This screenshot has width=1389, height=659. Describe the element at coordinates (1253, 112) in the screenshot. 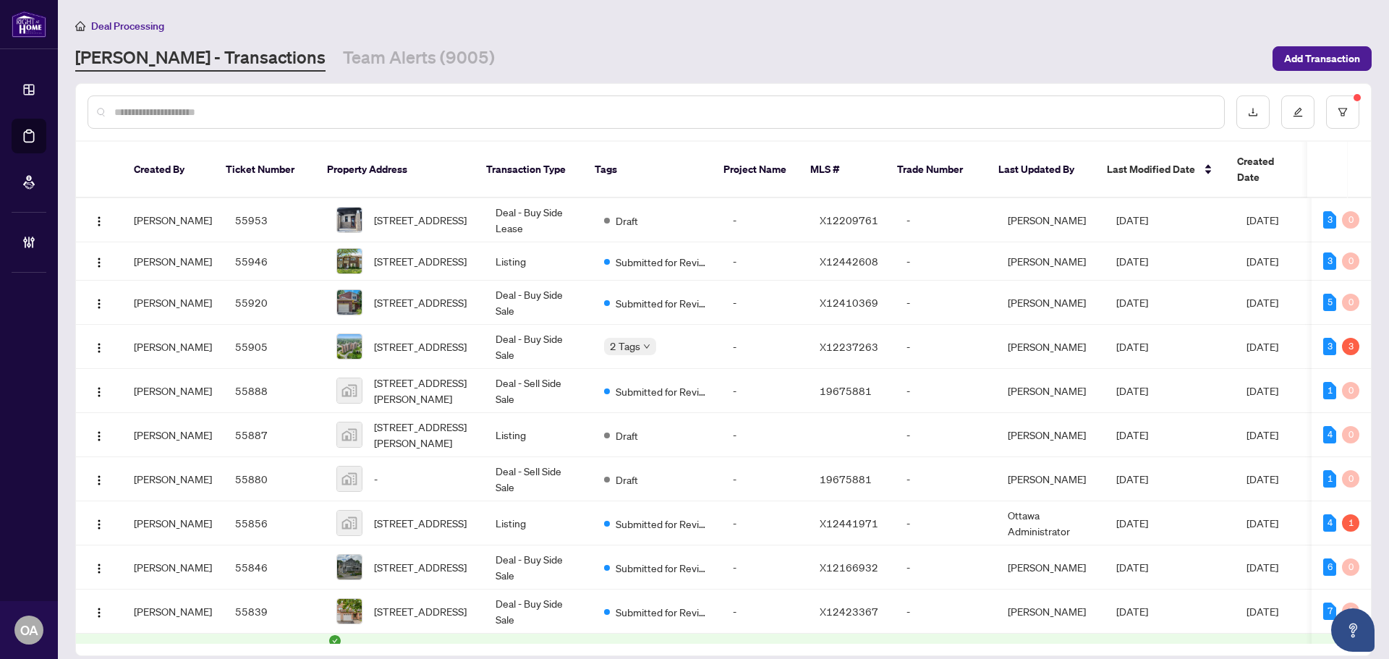

I see `button: download` at that location.